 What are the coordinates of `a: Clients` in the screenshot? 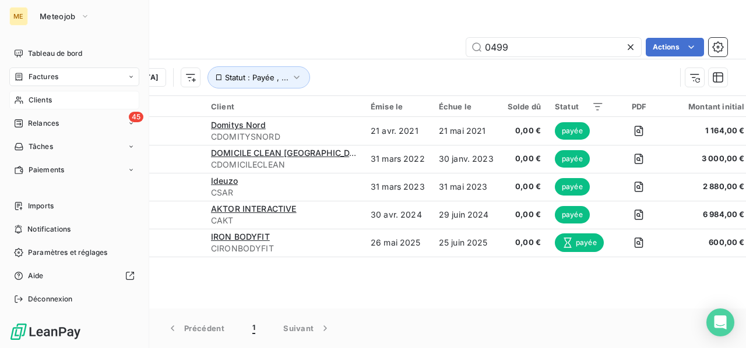 It's located at (74, 100).